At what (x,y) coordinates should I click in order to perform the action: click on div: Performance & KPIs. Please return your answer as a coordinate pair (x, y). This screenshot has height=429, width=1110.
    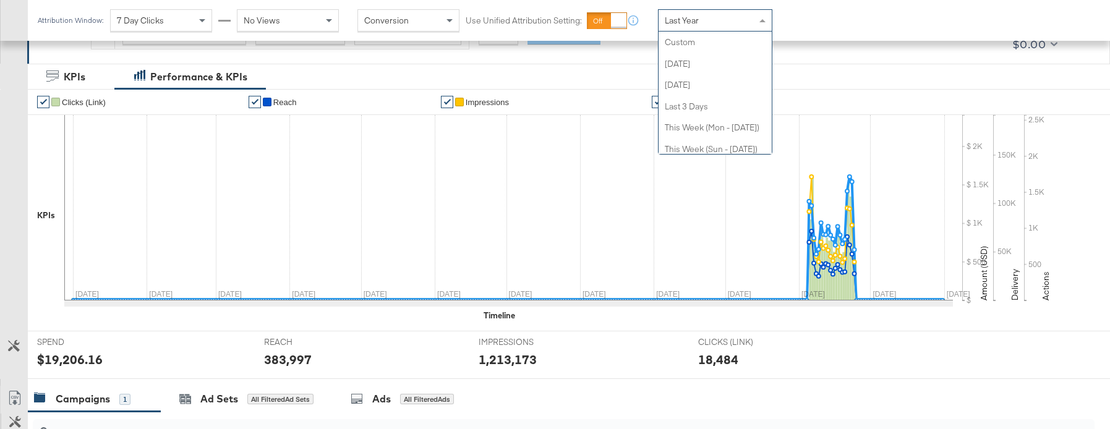
    Looking at the image, I should click on (198, 77).